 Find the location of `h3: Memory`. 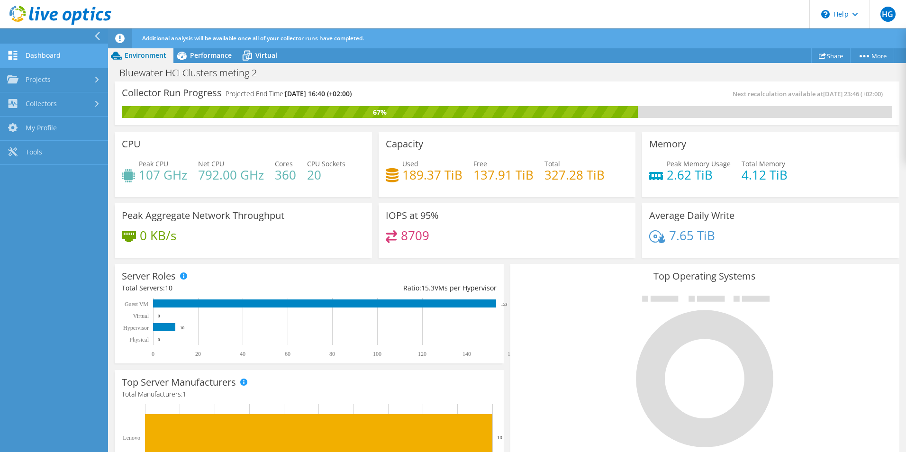

h3: Memory is located at coordinates (668, 144).